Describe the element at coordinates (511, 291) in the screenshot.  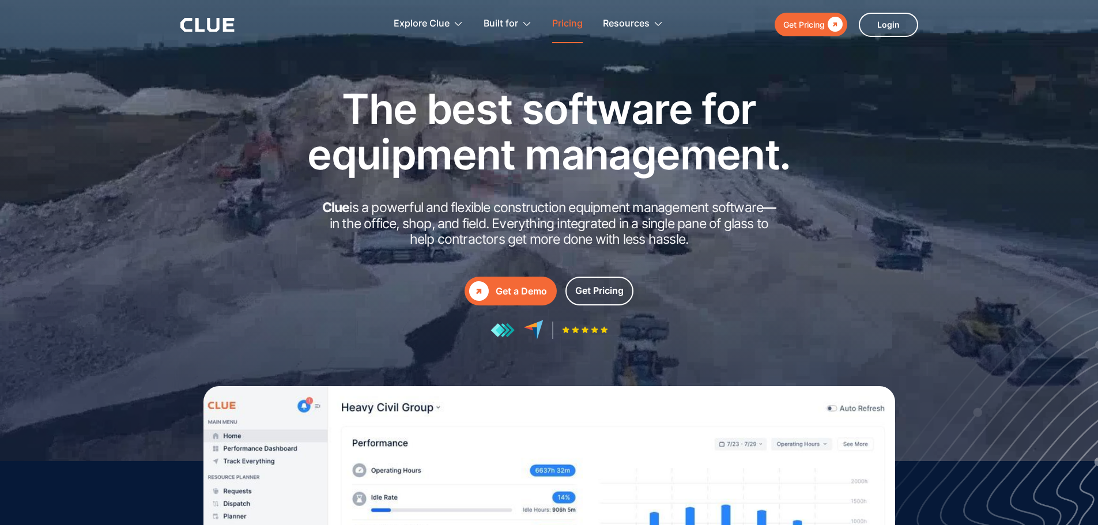
I see `a: Get a Demo` at that location.